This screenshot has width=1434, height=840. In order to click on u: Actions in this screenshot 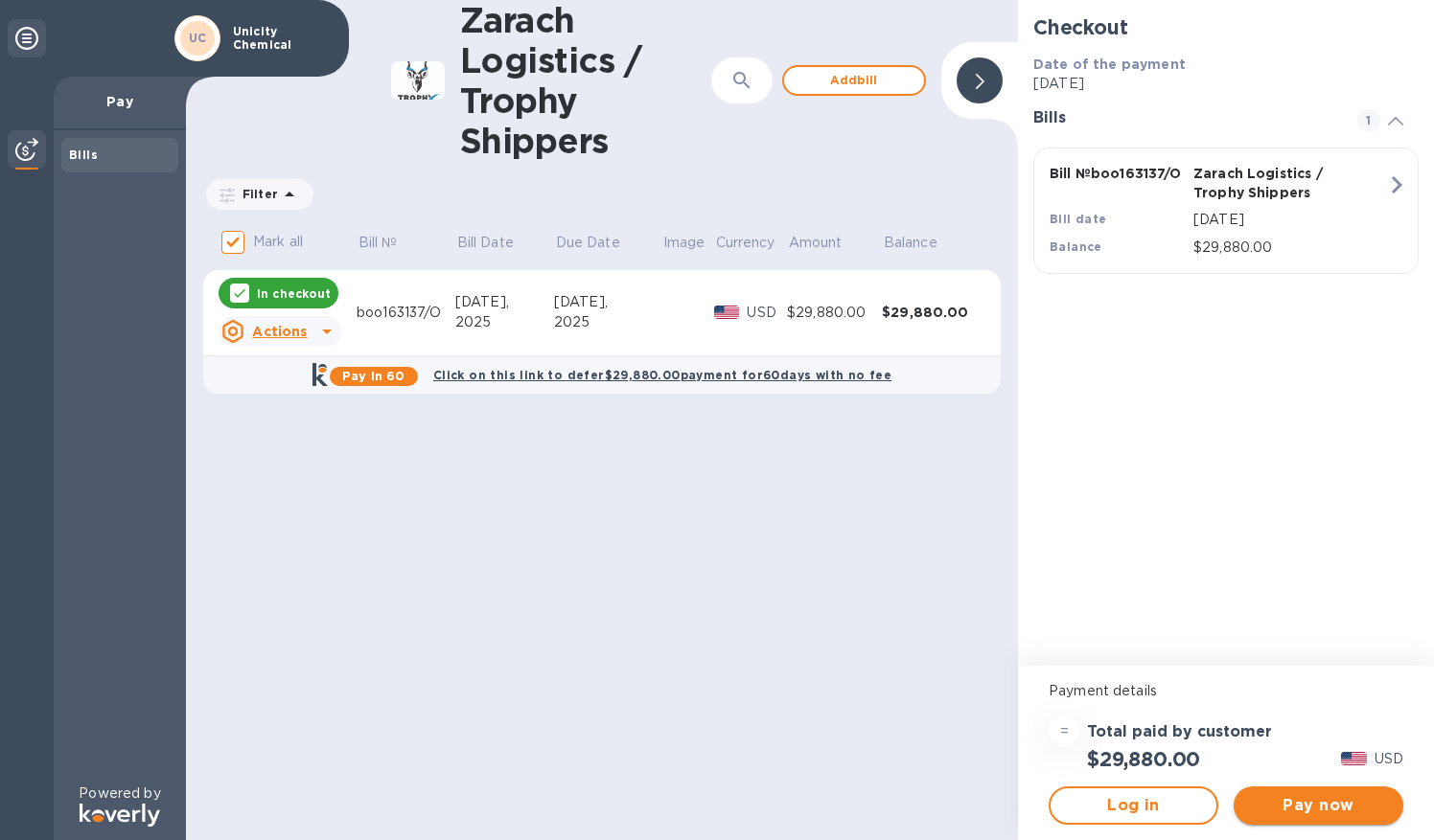, I will do `click(279, 332)`.